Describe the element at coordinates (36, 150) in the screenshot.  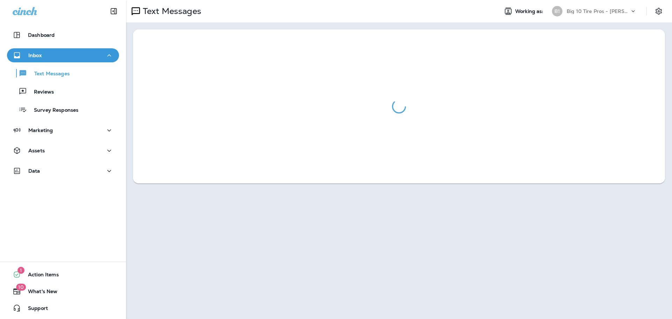
I see `p: Assets` at that location.